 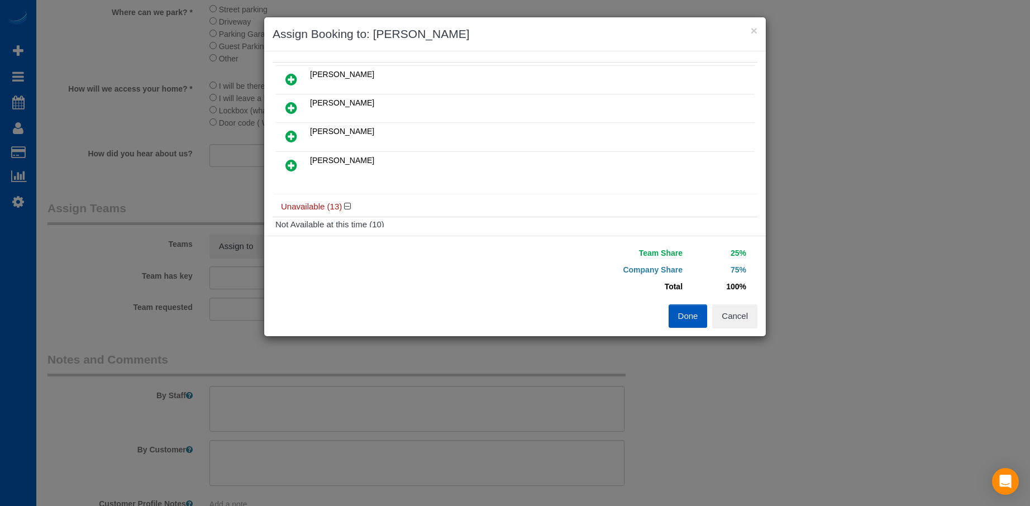 What do you see at coordinates (515, 225) in the screenshot?
I see `h4: Not Available at this time (10)` at bounding box center [515, 225].